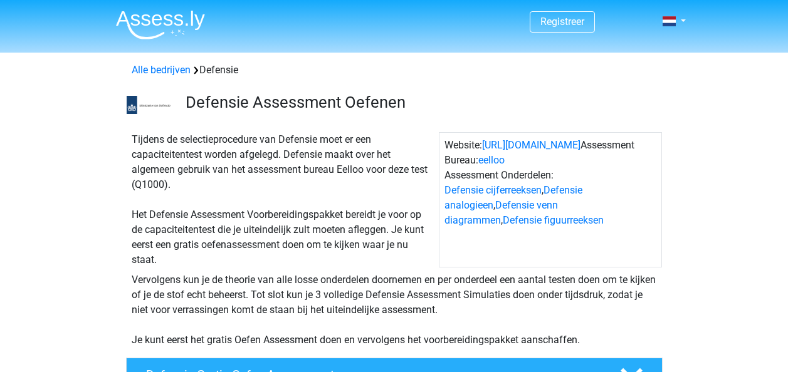  What do you see at coordinates (161, 70) in the screenshot?
I see `a: Alle bedrijven` at bounding box center [161, 70].